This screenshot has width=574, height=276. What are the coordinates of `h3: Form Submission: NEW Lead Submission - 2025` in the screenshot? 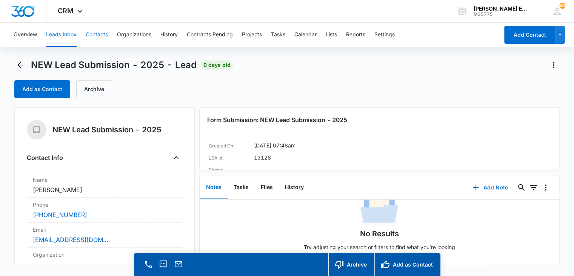 It's located at (380, 120).